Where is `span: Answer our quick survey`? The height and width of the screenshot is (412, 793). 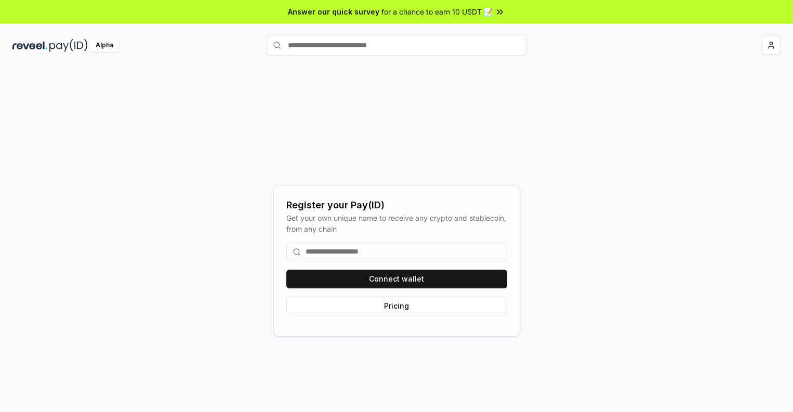
span: Answer our quick survey is located at coordinates (334, 11).